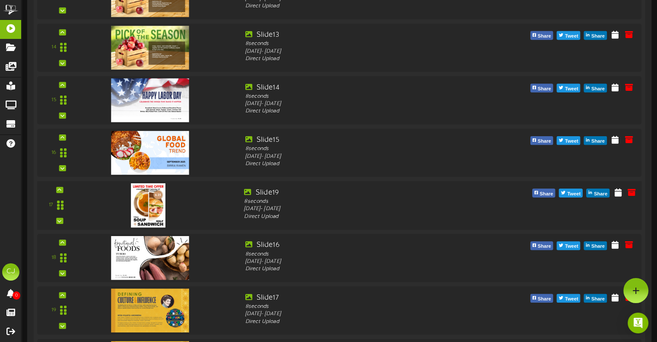 Image resolution: width=657 pixels, height=342 pixels. What do you see at coordinates (54, 257) in the screenshot?
I see `div: 18` at bounding box center [54, 257].